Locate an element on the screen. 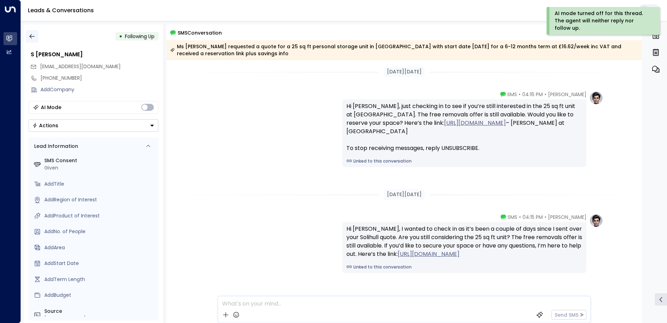  div: AddTitle is located at coordinates (100, 184).